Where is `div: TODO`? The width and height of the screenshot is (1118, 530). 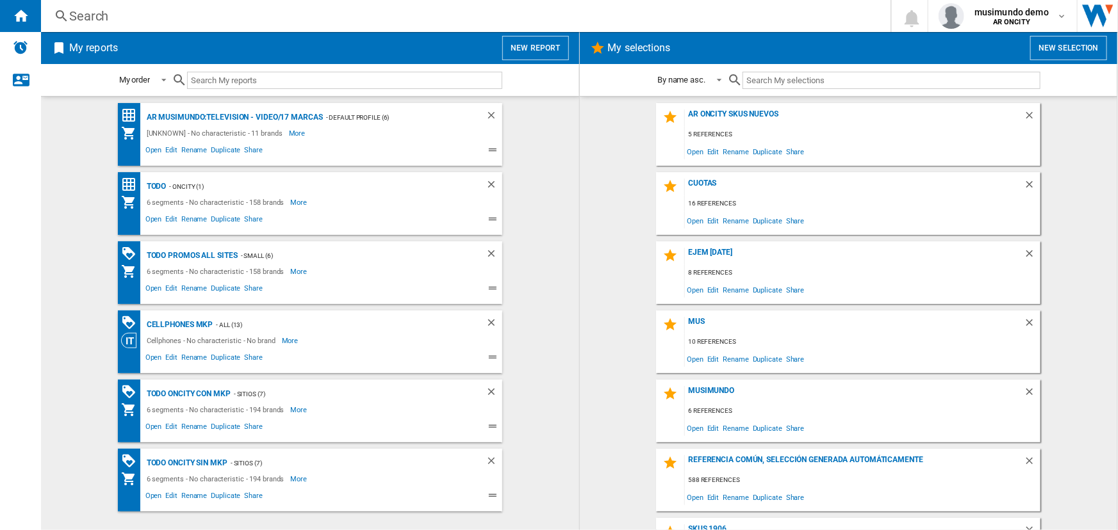 div: TODO is located at coordinates (155, 186).